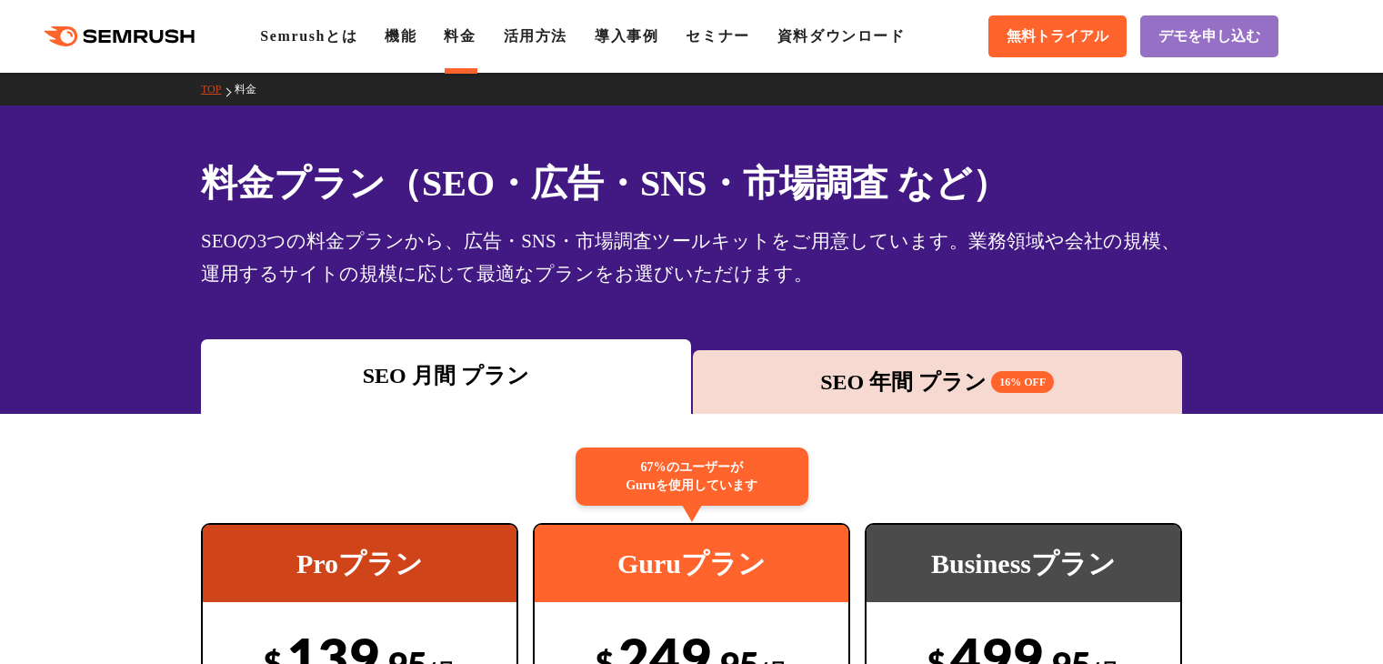 This screenshot has height=664, width=1383. Describe the element at coordinates (718, 35) in the screenshot. I see `a: セミナー` at that location.